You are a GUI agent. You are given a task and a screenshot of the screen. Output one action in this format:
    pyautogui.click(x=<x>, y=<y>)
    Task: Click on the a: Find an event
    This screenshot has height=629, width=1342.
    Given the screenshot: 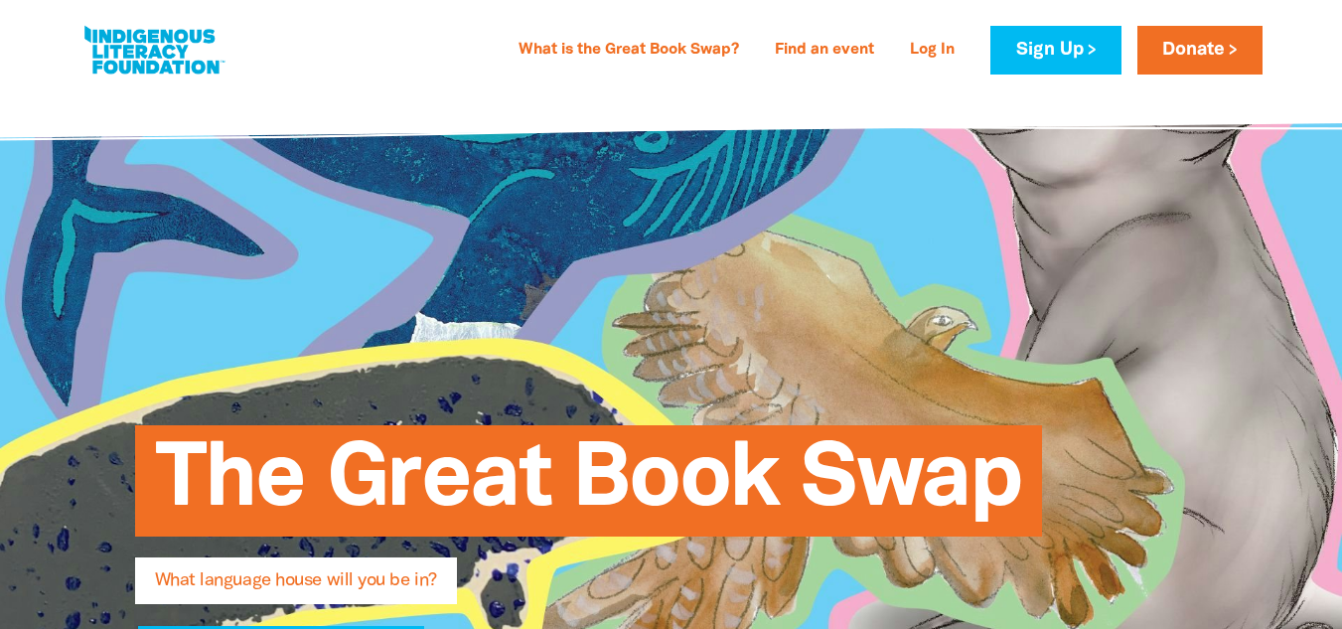 What is the action you would take?
    pyautogui.click(x=825, y=51)
    